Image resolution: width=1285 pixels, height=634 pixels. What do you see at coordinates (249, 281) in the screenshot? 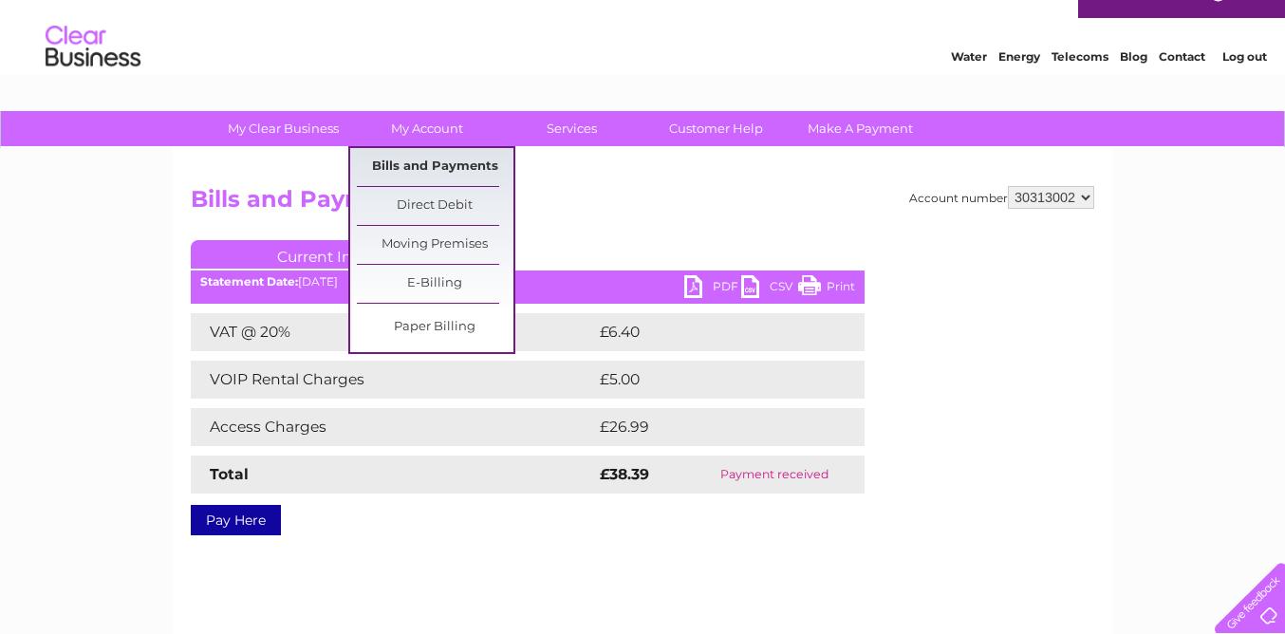
I see `b: Statement Date:` at bounding box center [249, 281].